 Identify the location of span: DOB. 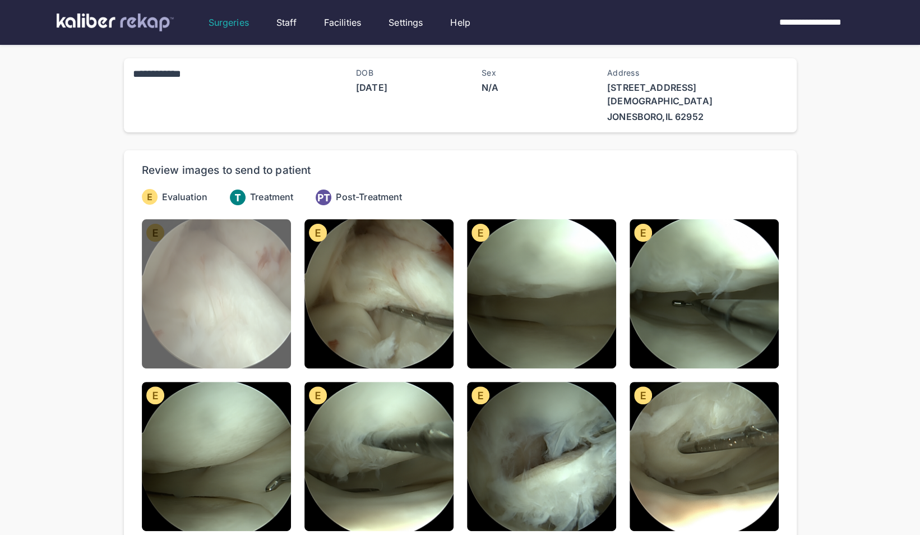
(412, 73).